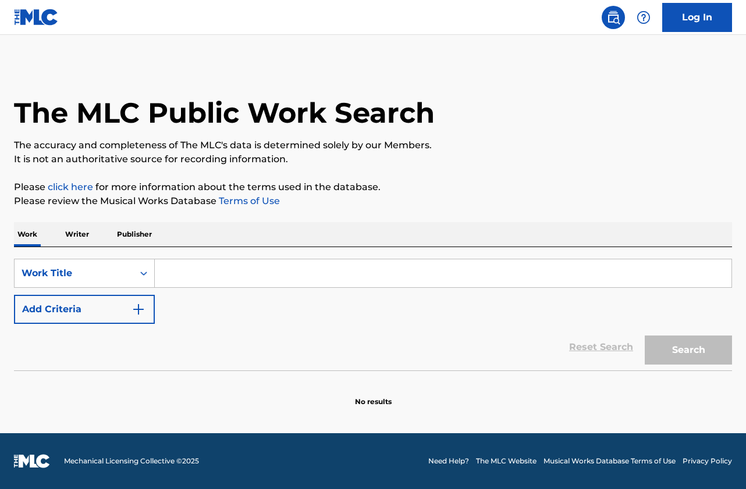 This screenshot has height=489, width=746. Describe the element at coordinates (697, 17) in the screenshot. I see `a: Log In` at that location.